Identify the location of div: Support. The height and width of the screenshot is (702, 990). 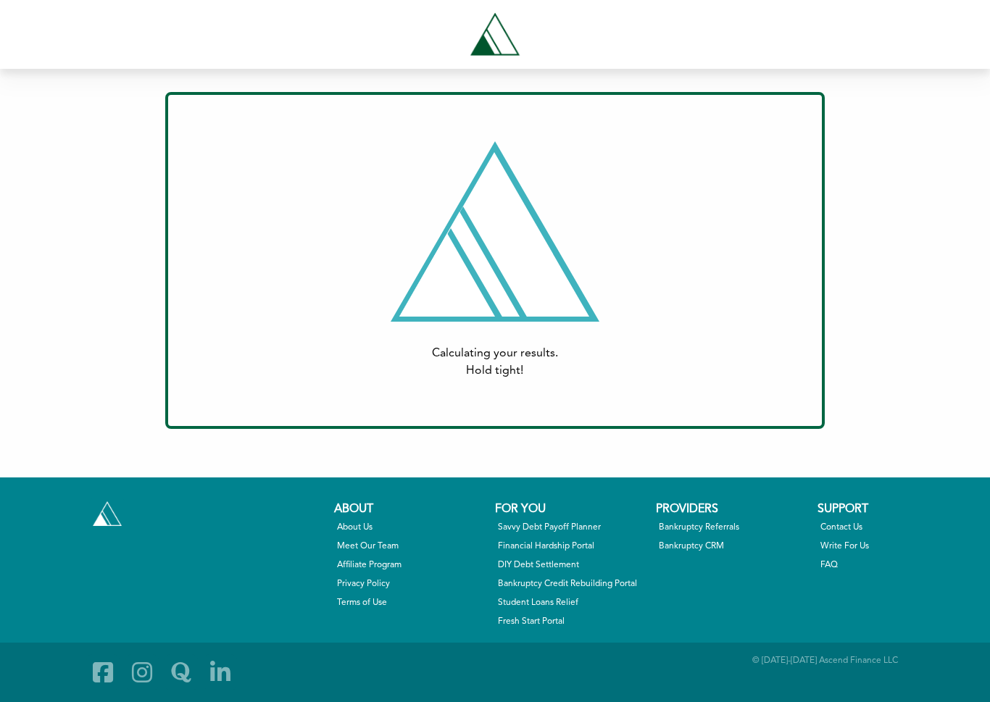
(894, 509).